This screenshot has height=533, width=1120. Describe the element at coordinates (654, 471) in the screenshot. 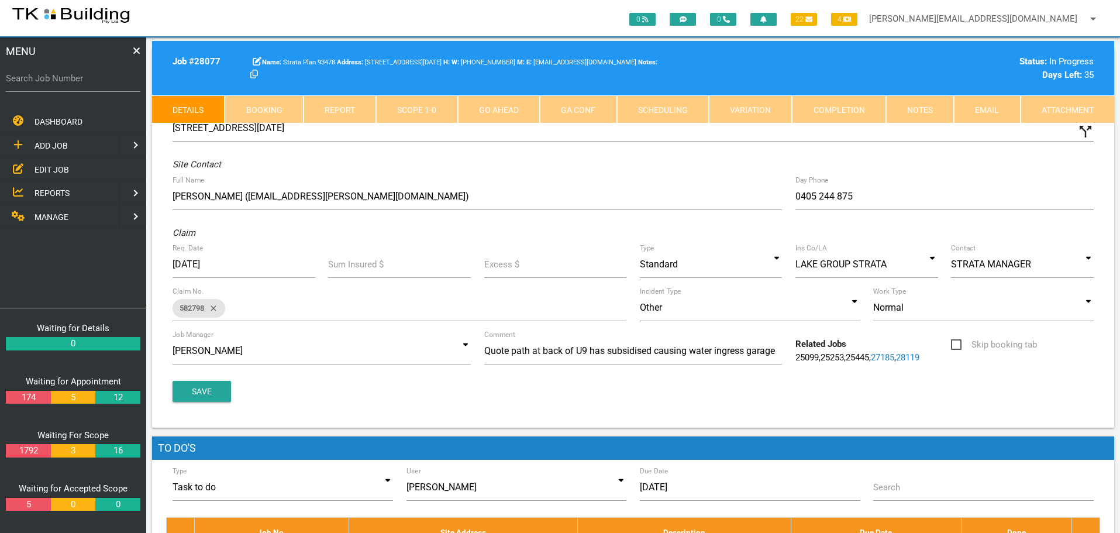

I see `label: Due Date` at that location.